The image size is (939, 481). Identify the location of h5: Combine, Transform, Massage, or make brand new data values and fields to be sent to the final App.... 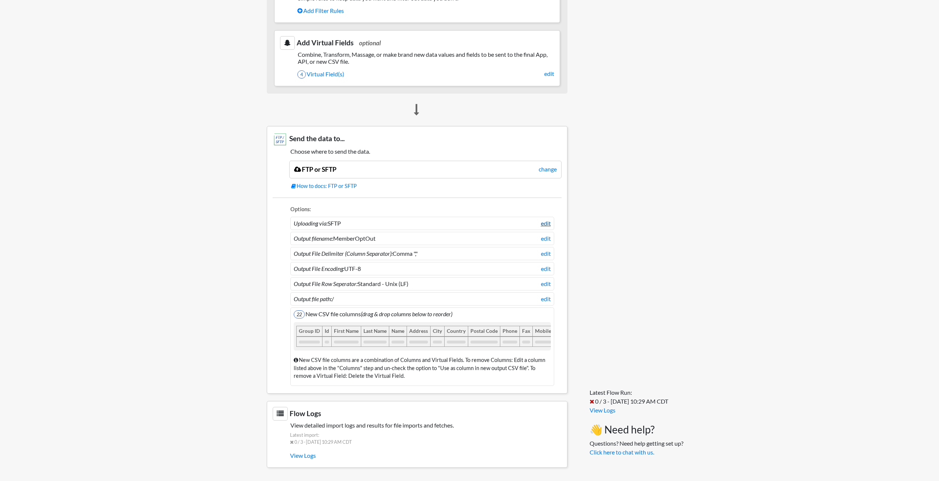
(417, 58).